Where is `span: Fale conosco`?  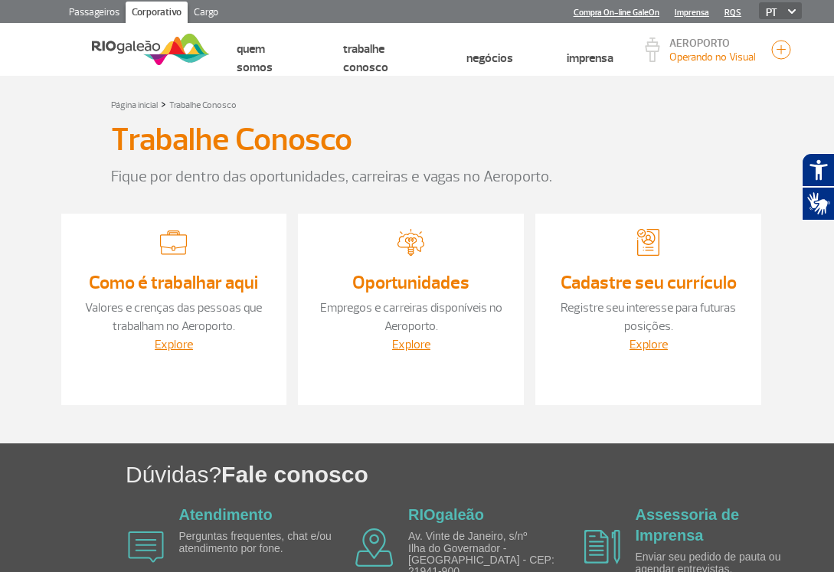
span: Fale conosco is located at coordinates (295, 474).